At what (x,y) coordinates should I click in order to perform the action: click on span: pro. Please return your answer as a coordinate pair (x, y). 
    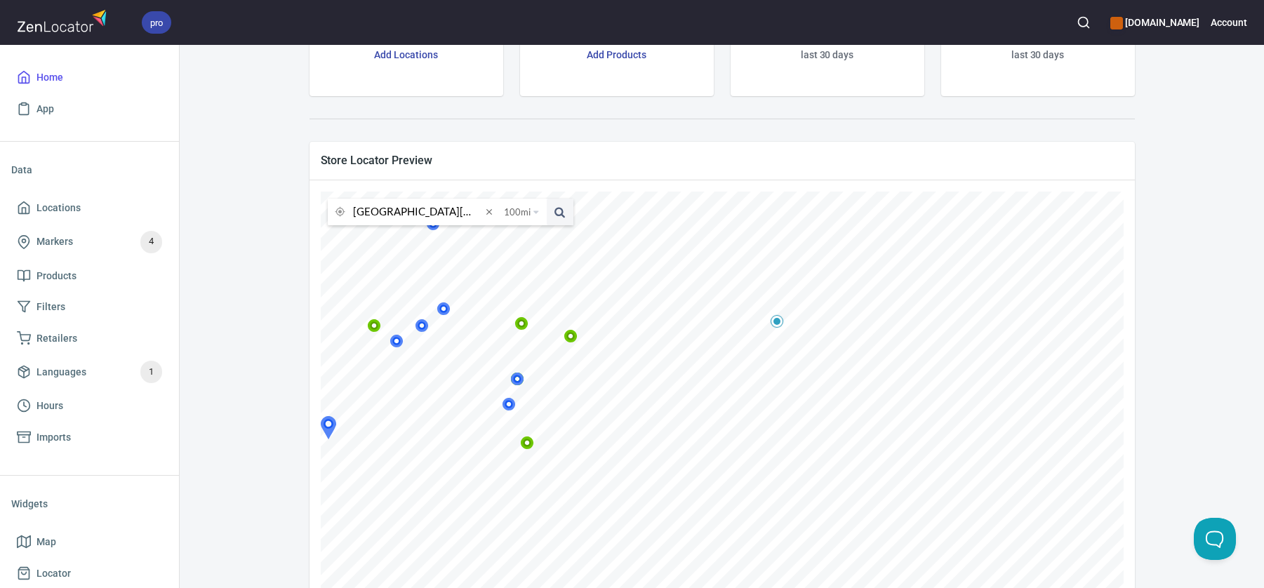
    Looking at the image, I should click on (156, 22).